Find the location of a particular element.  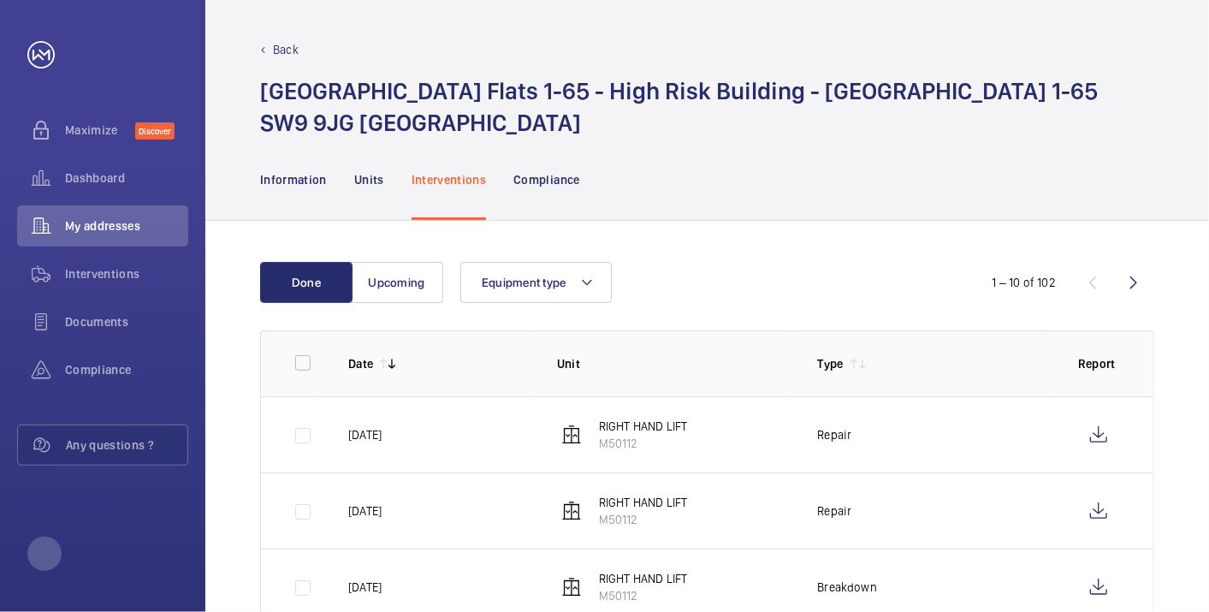

div: 1 – 10 of 102 is located at coordinates (1024, 282).